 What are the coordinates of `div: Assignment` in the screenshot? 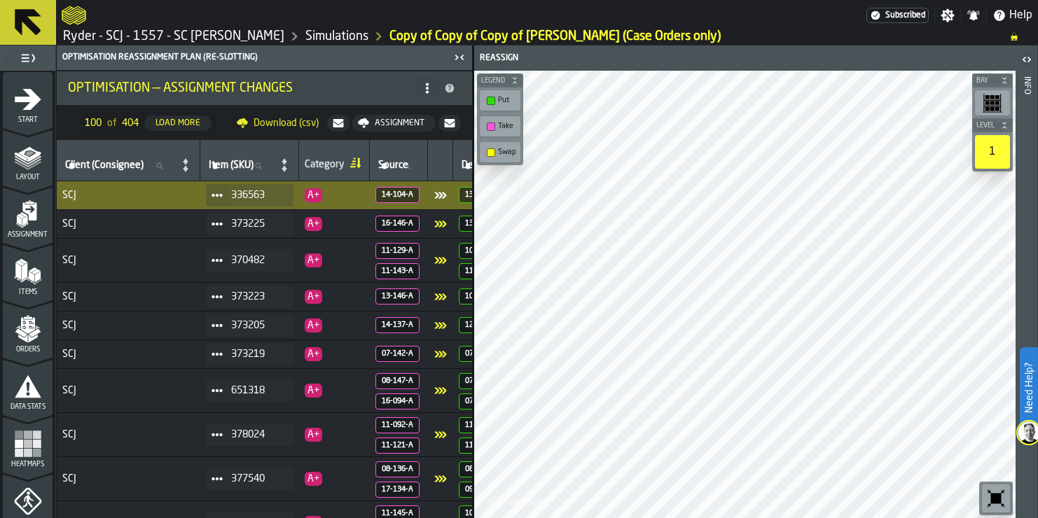 It's located at (399, 123).